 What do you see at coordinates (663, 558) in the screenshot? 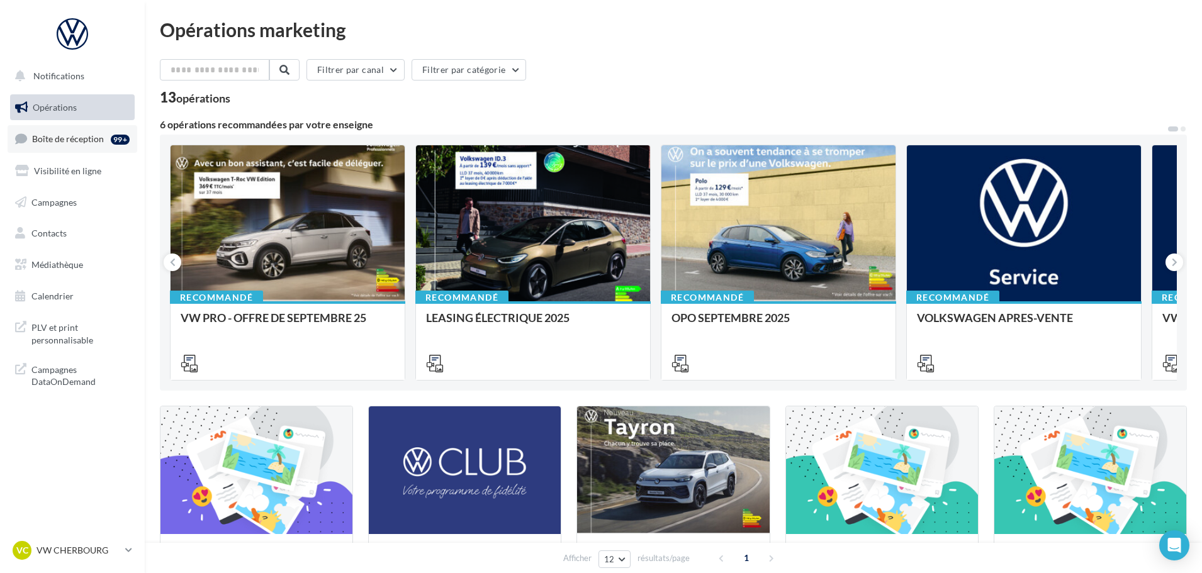
I see `span: résultats/page` at bounding box center [663, 558].